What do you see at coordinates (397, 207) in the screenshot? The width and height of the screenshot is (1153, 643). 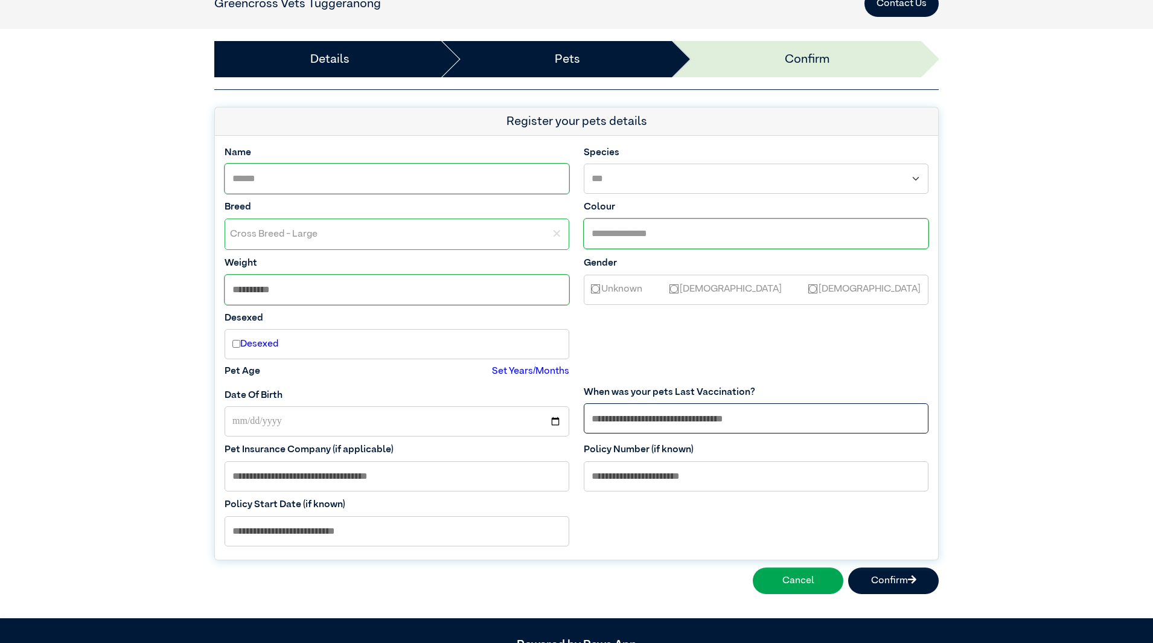 I see `label: Breed` at bounding box center [397, 207].